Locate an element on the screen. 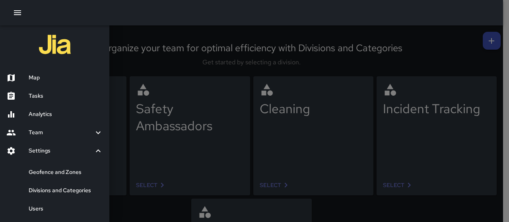 This screenshot has height=222, width=509. h6: Geofence and Zones is located at coordinates (66, 172).